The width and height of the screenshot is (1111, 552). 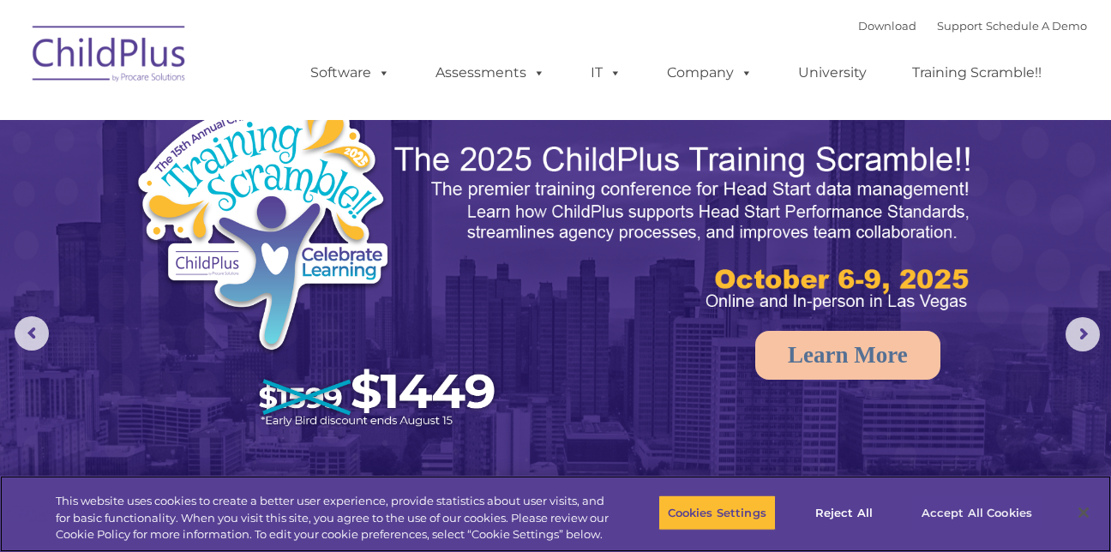 What do you see at coordinates (887, 26) in the screenshot?
I see `a: Download` at bounding box center [887, 26].